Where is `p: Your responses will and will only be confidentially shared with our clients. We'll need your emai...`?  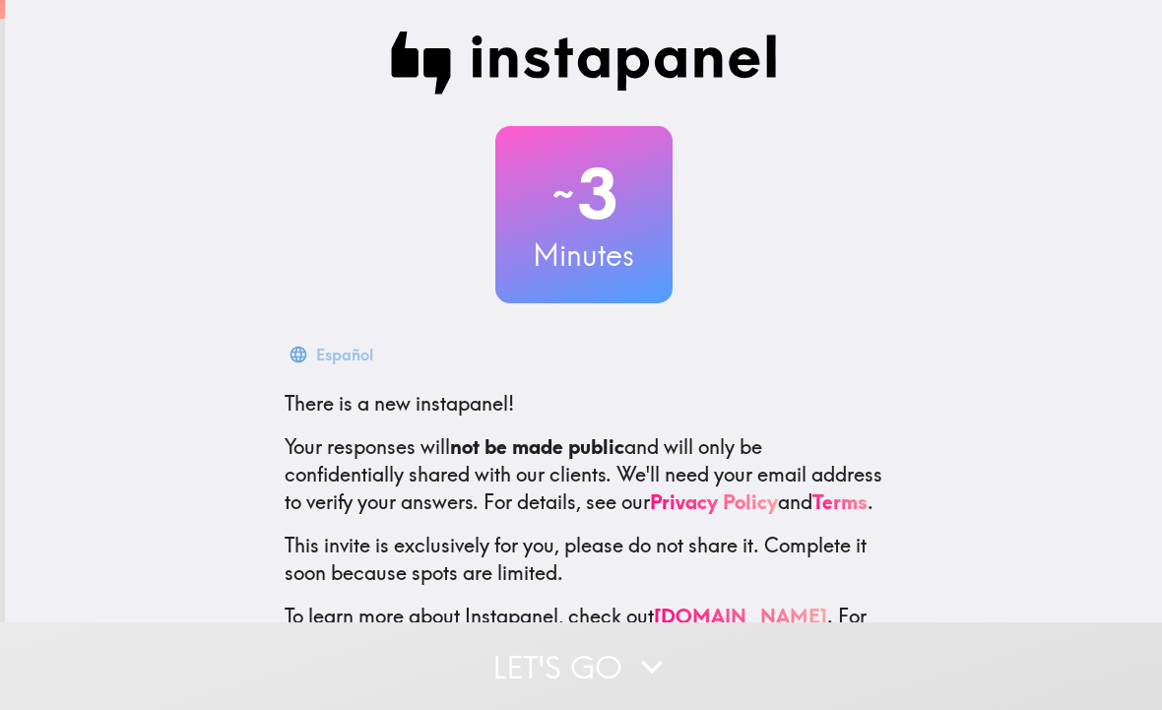 p: Your responses will and will only be confidentially shared with our clients. We'll need your emai... is located at coordinates (584, 475).